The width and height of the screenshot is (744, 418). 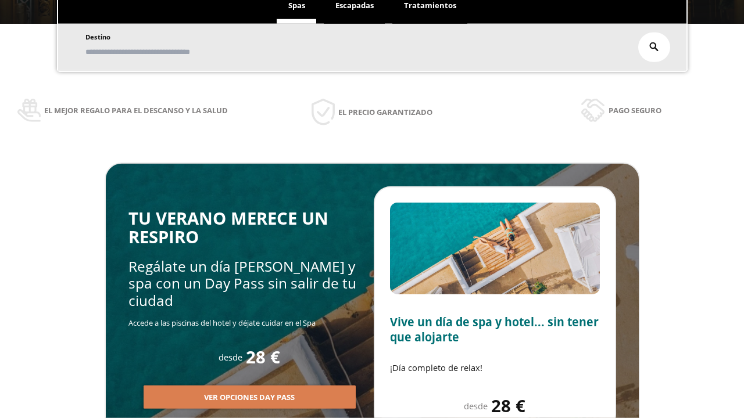 What do you see at coordinates (385, 112) in the screenshot?
I see `span: El precio garantizado` at bounding box center [385, 112].